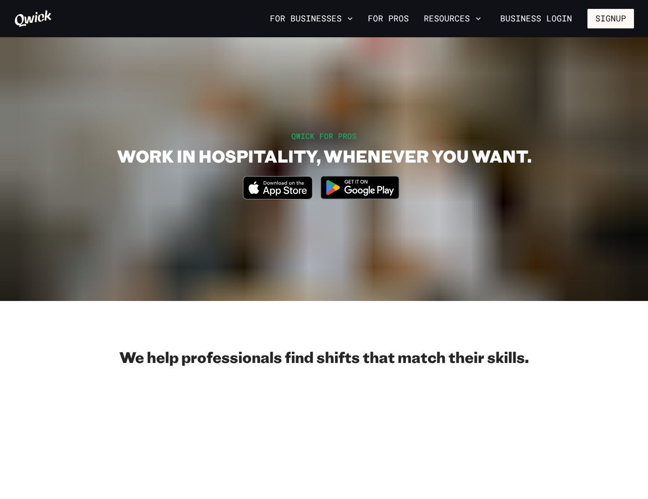  Describe the element at coordinates (360, 187) in the screenshot. I see `img: Get it on Google Play` at that location.